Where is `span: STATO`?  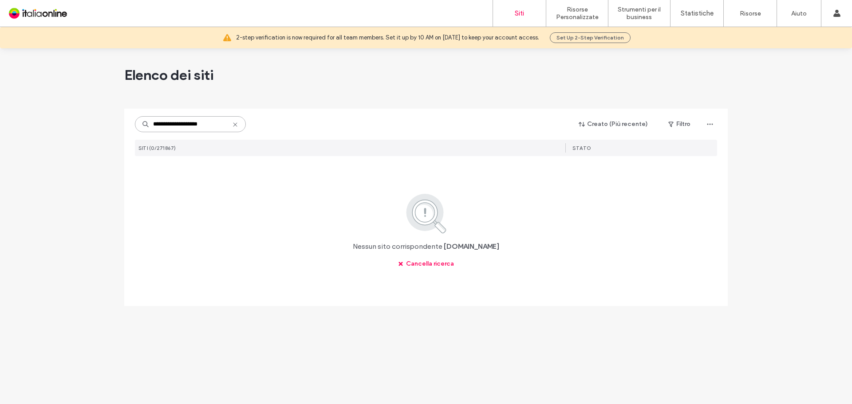
span: STATO is located at coordinates (582, 148).